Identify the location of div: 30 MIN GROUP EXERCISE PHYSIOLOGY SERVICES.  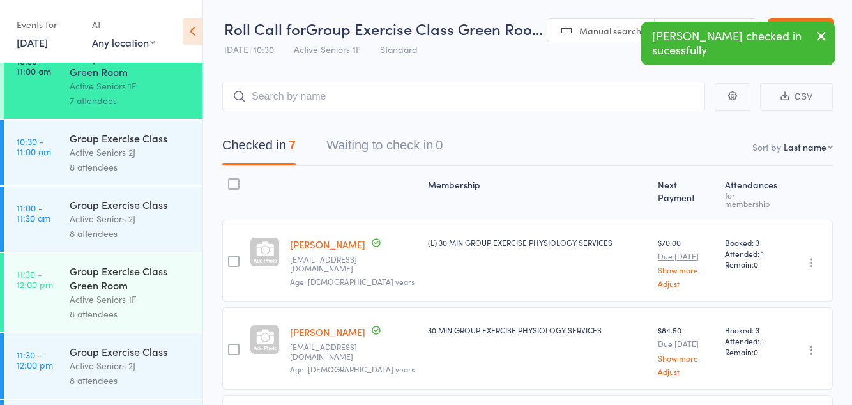
(537, 329).